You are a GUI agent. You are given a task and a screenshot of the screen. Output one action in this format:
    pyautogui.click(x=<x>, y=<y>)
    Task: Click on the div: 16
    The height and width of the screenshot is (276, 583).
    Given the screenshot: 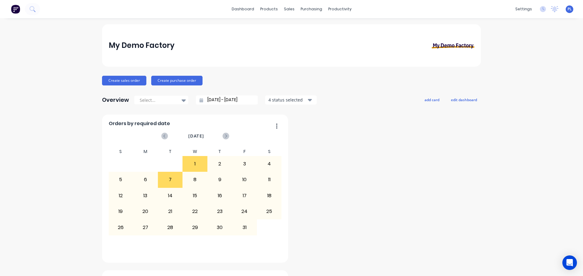 What is the action you would take?
    pyautogui.click(x=220, y=196)
    